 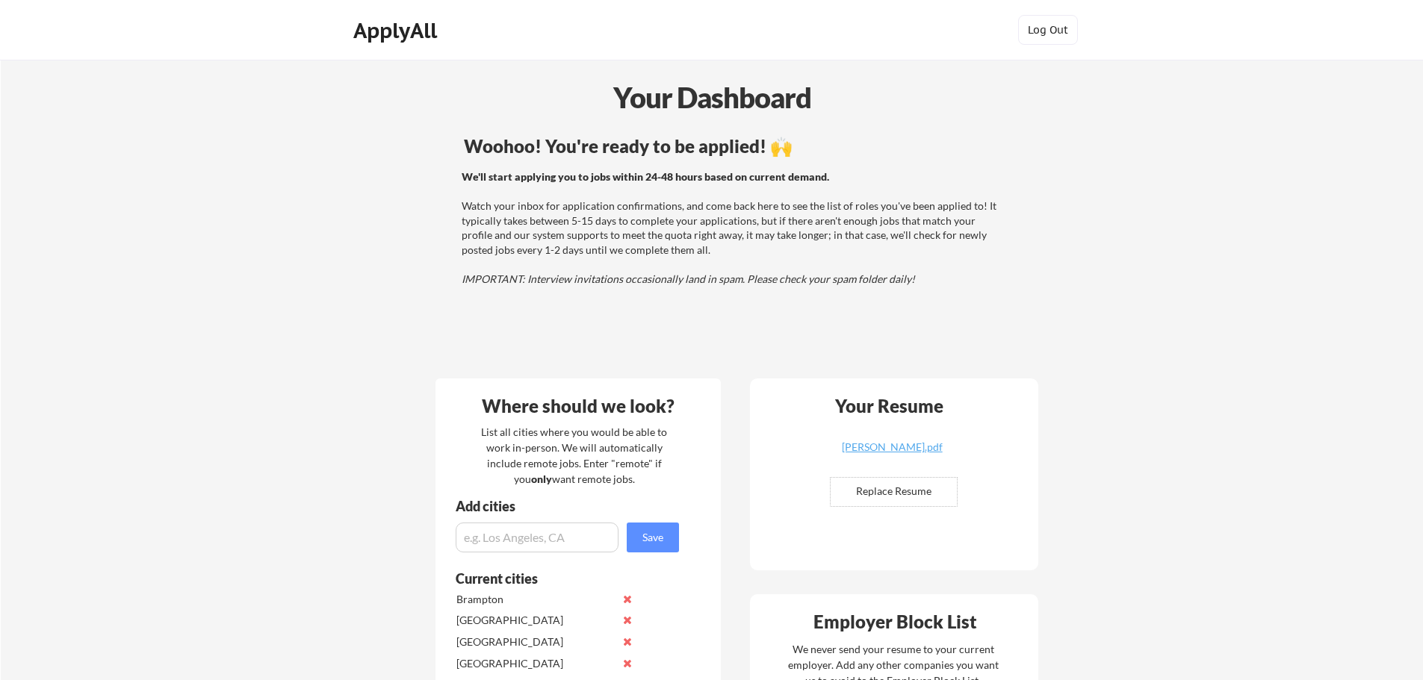 I want to click on div: Brampton, so click(x=535, y=600).